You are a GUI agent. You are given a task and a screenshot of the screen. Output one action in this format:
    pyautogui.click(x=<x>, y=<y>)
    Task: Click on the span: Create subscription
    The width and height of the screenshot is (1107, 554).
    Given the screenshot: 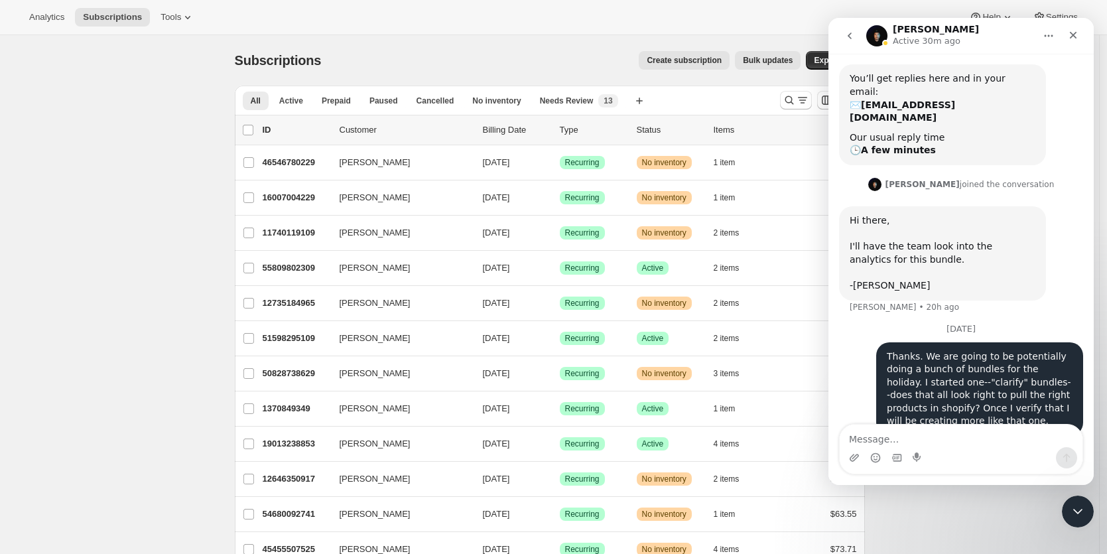 What is the action you would take?
    pyautogui.click(x=684, y=60)
    